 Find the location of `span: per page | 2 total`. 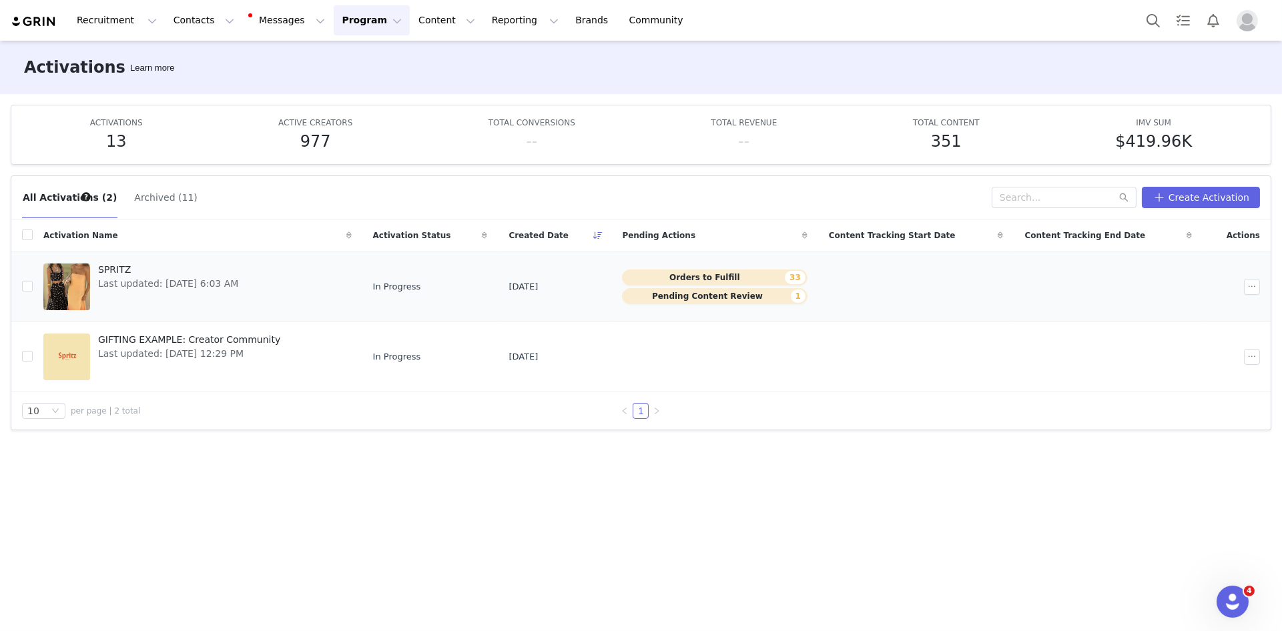

span: per page | 2 total is located at coordinates (105, 411).